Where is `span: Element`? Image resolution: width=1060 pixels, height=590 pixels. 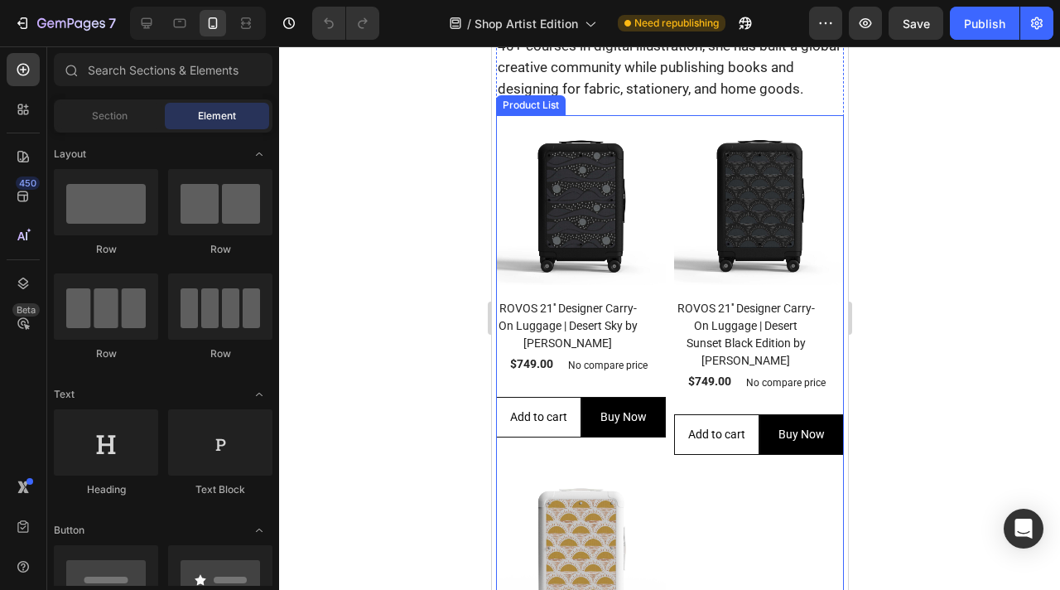
span: Element is located at coordinates (217, 116).